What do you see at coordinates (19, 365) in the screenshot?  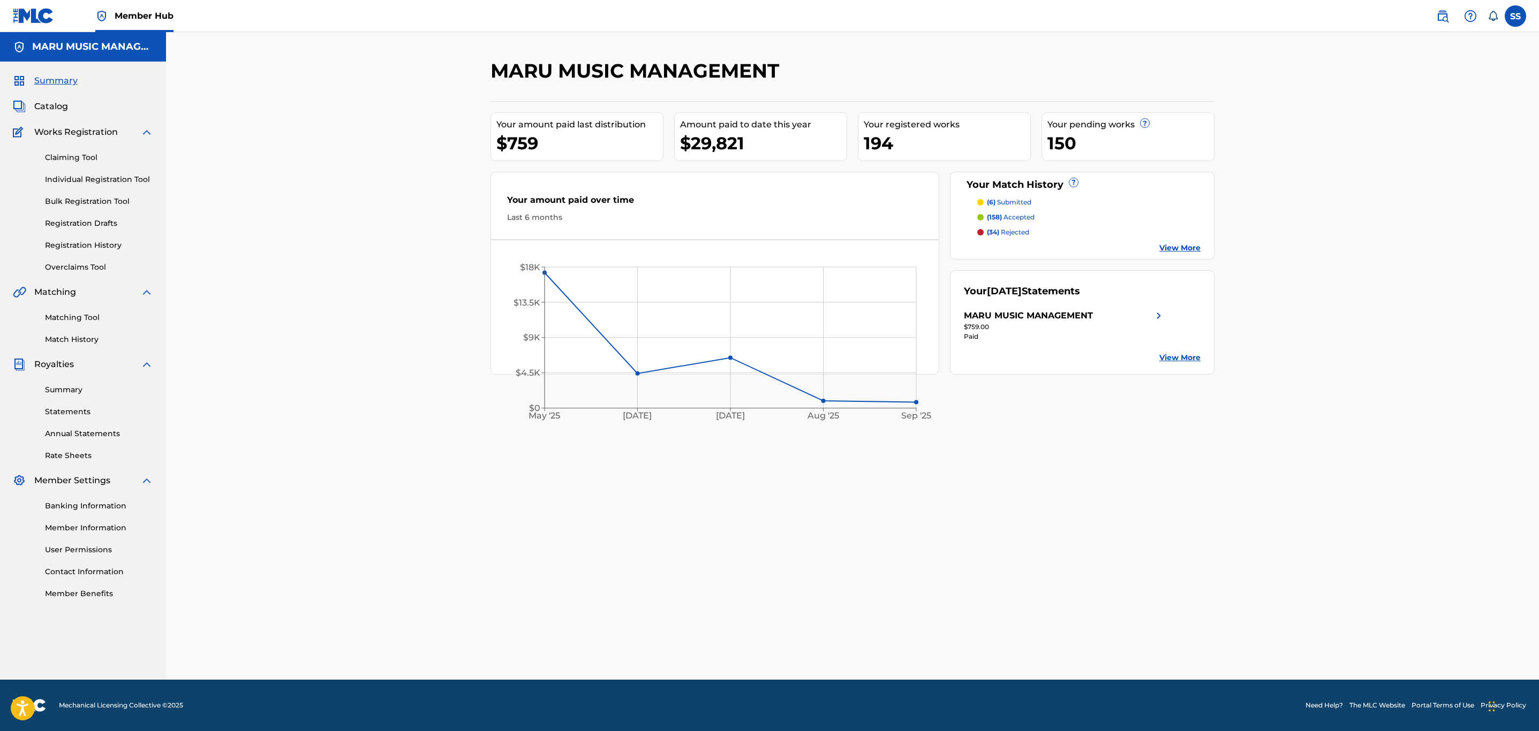 I see `img: Royalties` at bounding box center [19, 365].